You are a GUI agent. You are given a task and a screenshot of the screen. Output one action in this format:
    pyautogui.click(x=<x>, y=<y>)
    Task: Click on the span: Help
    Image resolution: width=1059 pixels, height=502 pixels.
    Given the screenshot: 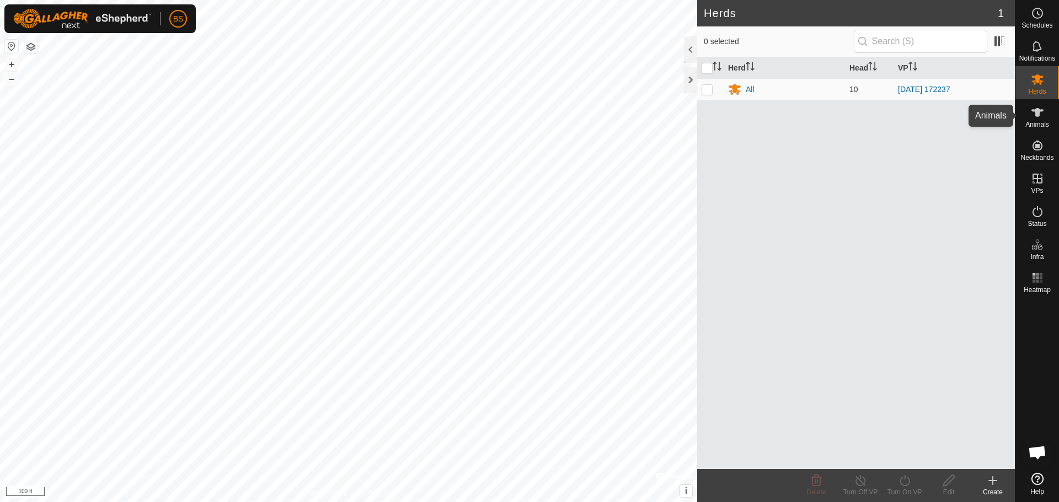 What is the action you would take?
    pyautogui.click(x=1037, y=492)
    